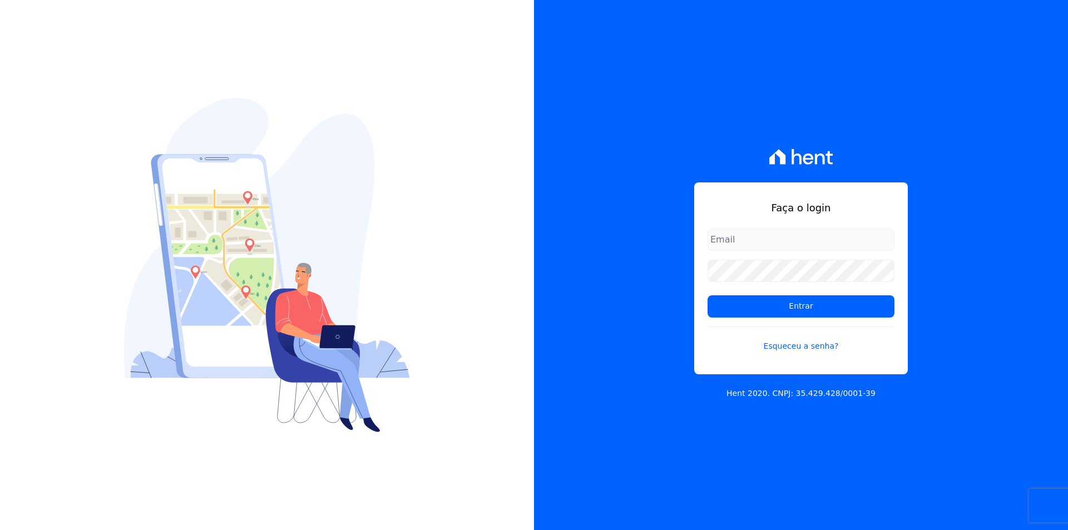  I want to click on input: Email, so click(801, 240).